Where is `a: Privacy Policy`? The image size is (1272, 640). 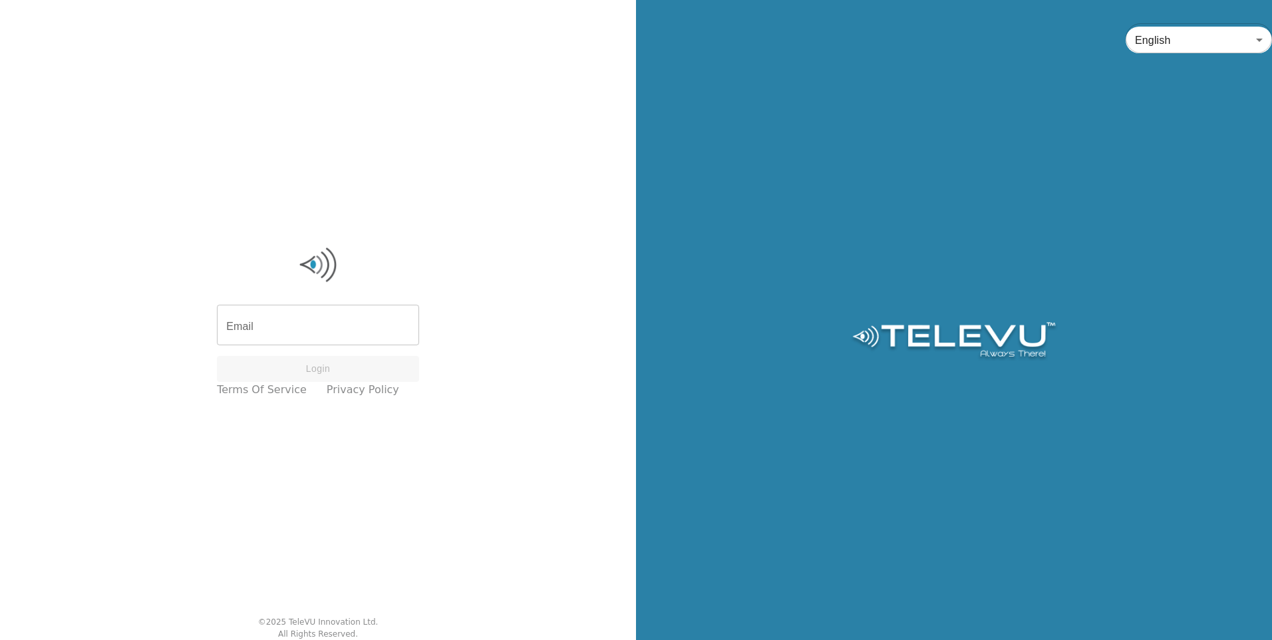
a: Privacy Policy is located at coordinates (363, 390).